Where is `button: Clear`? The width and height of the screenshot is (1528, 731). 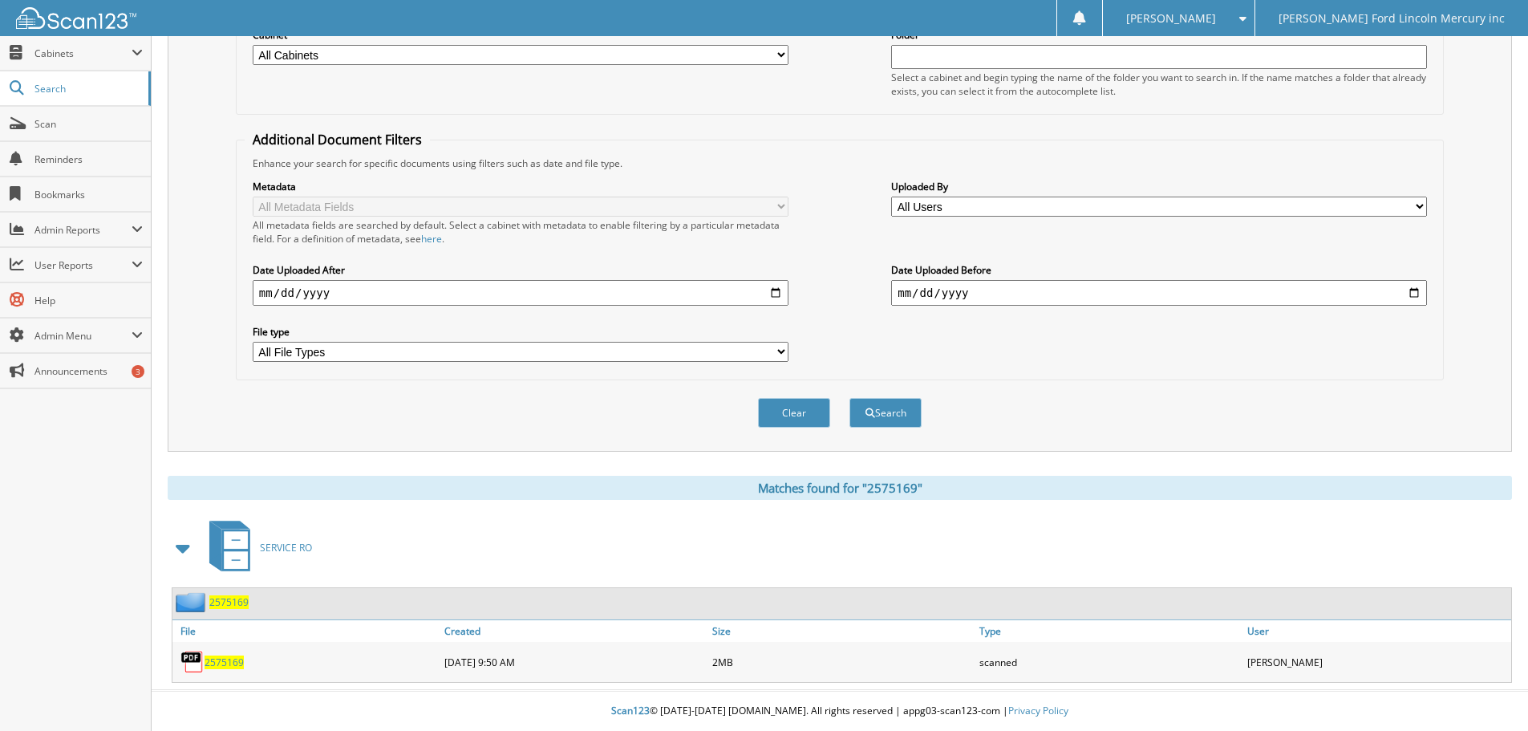 button: Clear is located at coordinates (794, 412).